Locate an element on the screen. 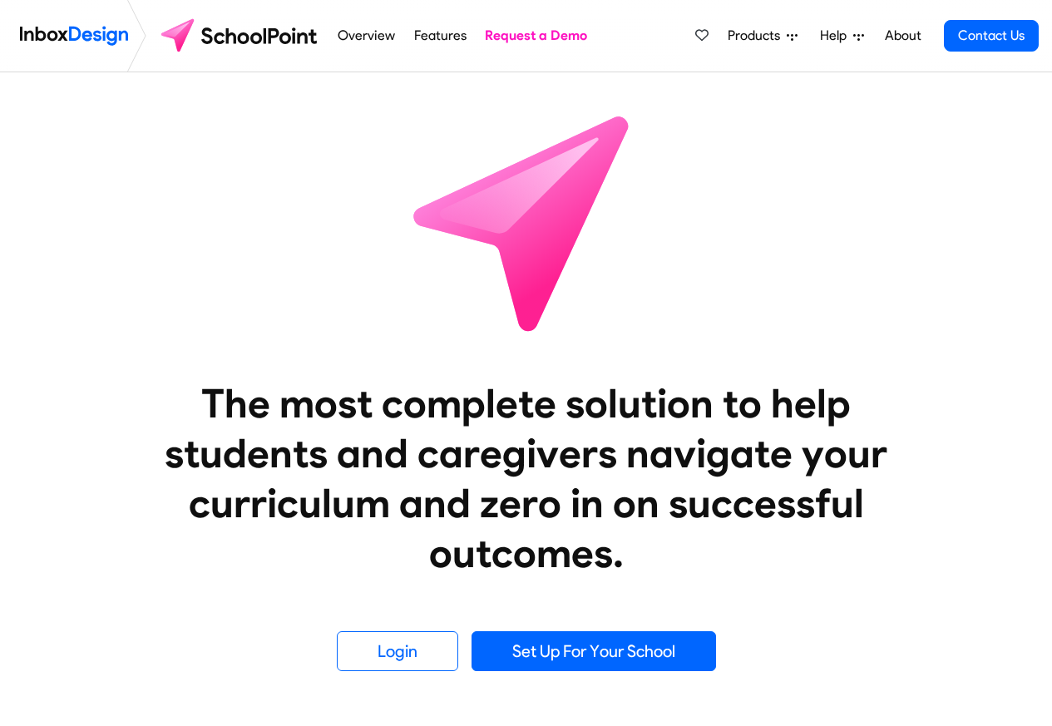  a: Set Up For Your School is located at coordinates (594, 651).